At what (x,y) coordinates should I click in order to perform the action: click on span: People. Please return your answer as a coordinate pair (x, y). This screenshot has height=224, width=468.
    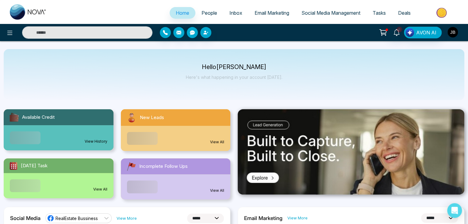
    Looking at the image, I should click on (209, 13).